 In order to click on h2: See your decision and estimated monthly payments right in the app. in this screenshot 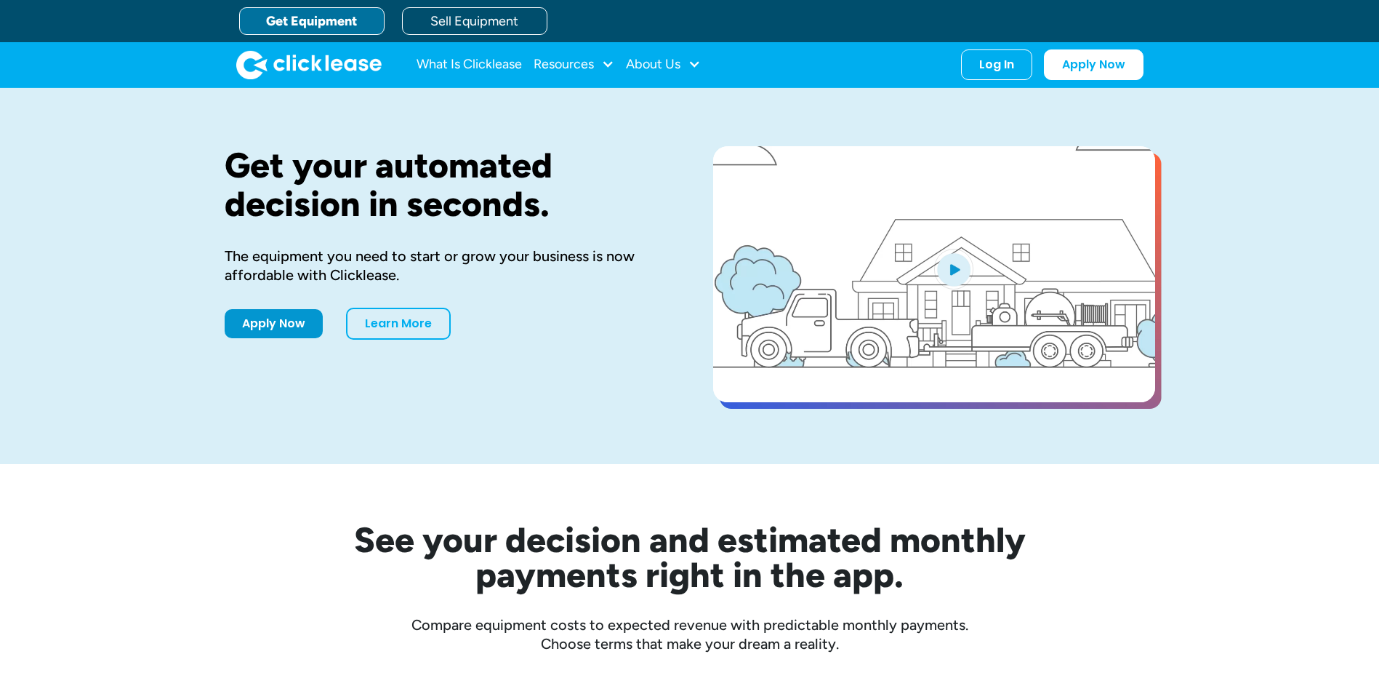, I will do `click(690, 557)`.